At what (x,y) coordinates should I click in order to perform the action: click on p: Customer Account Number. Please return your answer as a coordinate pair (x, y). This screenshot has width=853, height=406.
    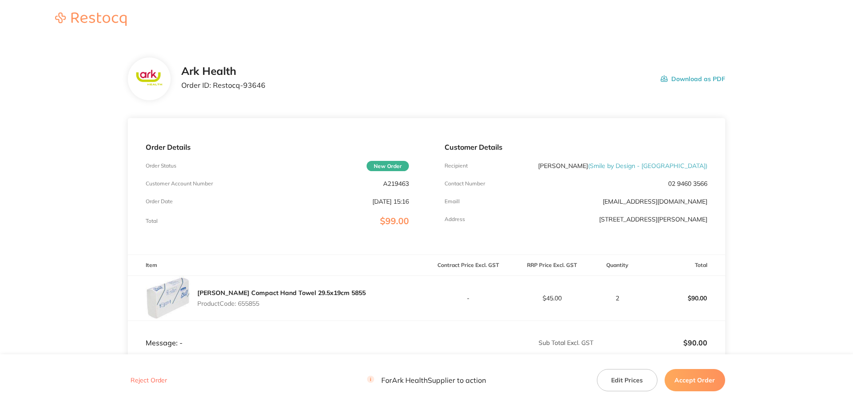
    Looking at the image, I should click on (179, 184).